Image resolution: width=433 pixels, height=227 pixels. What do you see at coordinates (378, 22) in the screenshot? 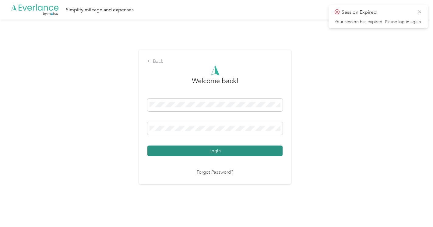
I see `p: Your session has expired. Please log in again.` at bounding box center [378, 22].